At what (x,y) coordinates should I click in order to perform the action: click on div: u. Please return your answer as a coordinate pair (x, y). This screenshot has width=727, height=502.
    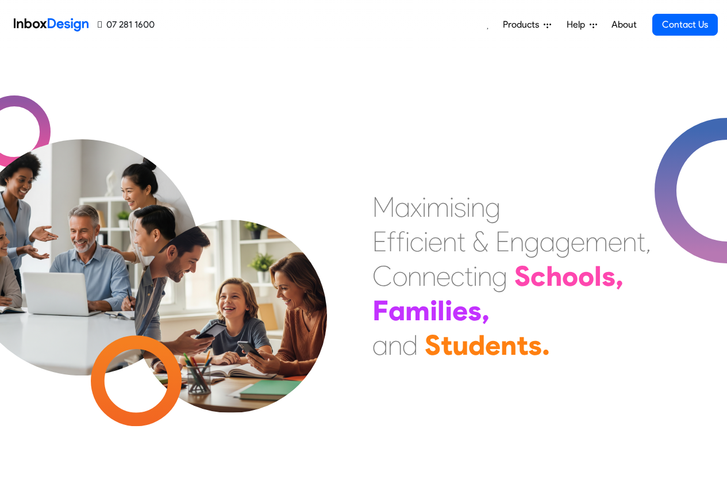
    Looking at the image, I should click on (460, 345).